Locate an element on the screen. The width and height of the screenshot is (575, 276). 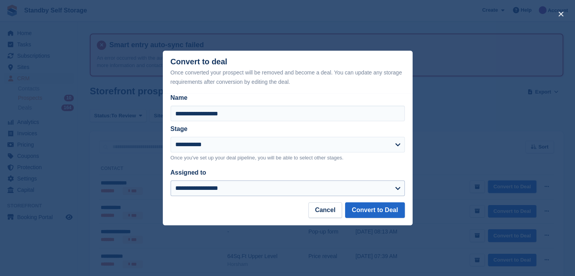
p: Once you've set up your deal pipeline, you will be able to select other stages. is located at coordinates (288, 158).